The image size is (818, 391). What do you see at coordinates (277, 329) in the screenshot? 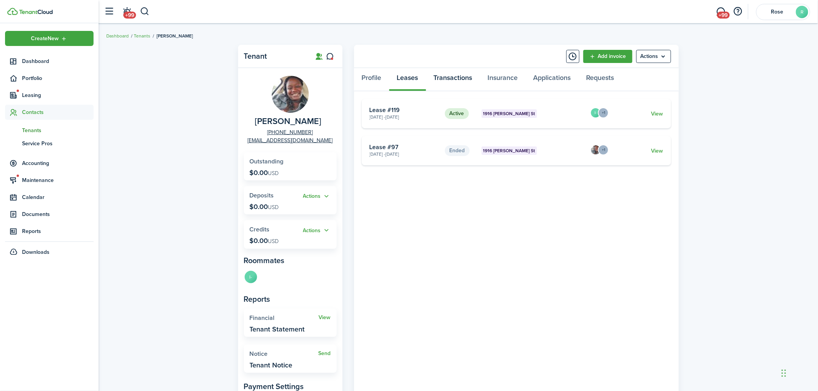
I see `widget-stats-description: Tenant Statement` at bounding box center [277, 329].